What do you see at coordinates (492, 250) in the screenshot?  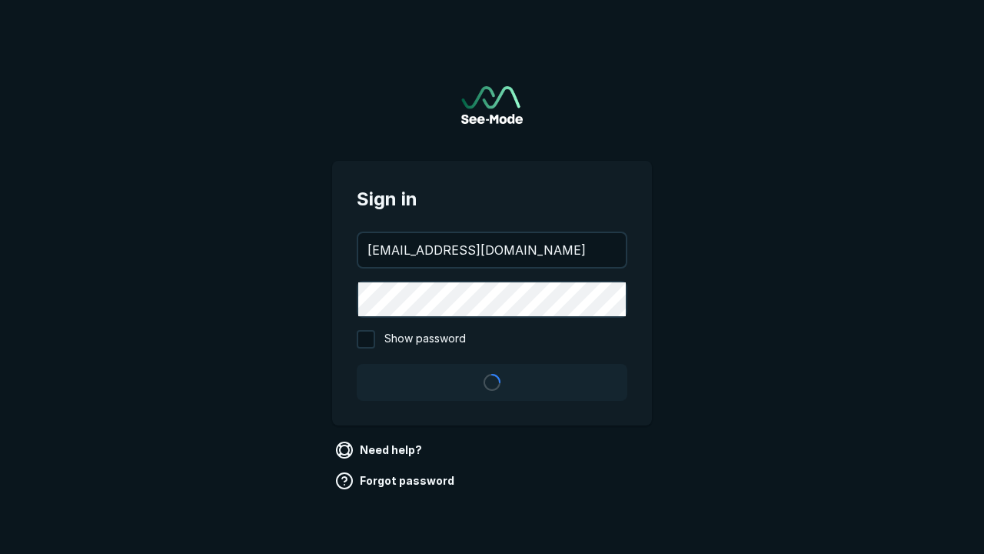 I see `input: your@email.com` at bounding box center [492, 250].